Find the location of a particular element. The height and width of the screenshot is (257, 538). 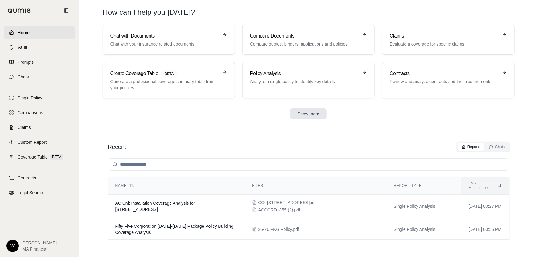

a: Coverage TableBETA is located at coordinates (39, 157).